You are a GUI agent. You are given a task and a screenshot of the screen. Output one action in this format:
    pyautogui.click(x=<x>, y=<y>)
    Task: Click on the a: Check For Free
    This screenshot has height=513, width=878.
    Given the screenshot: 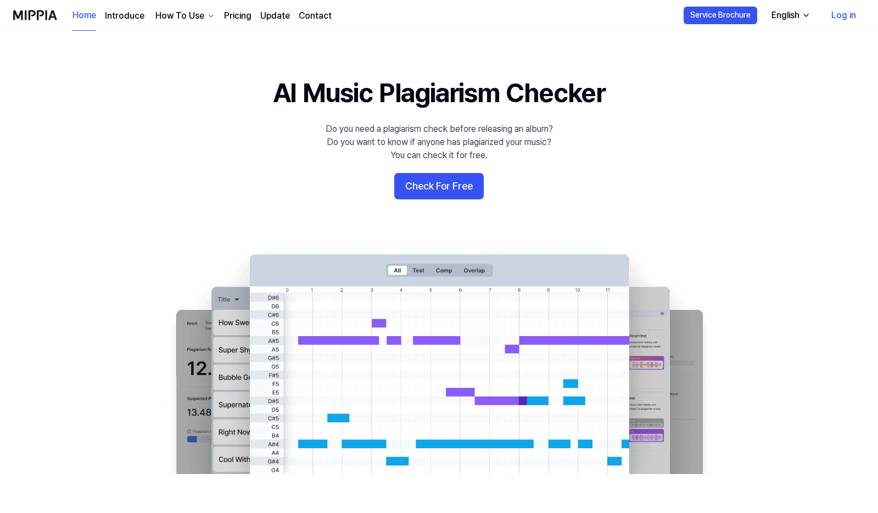 What is the action you would take?
    pyautogui.click(x=439, y=186)
    